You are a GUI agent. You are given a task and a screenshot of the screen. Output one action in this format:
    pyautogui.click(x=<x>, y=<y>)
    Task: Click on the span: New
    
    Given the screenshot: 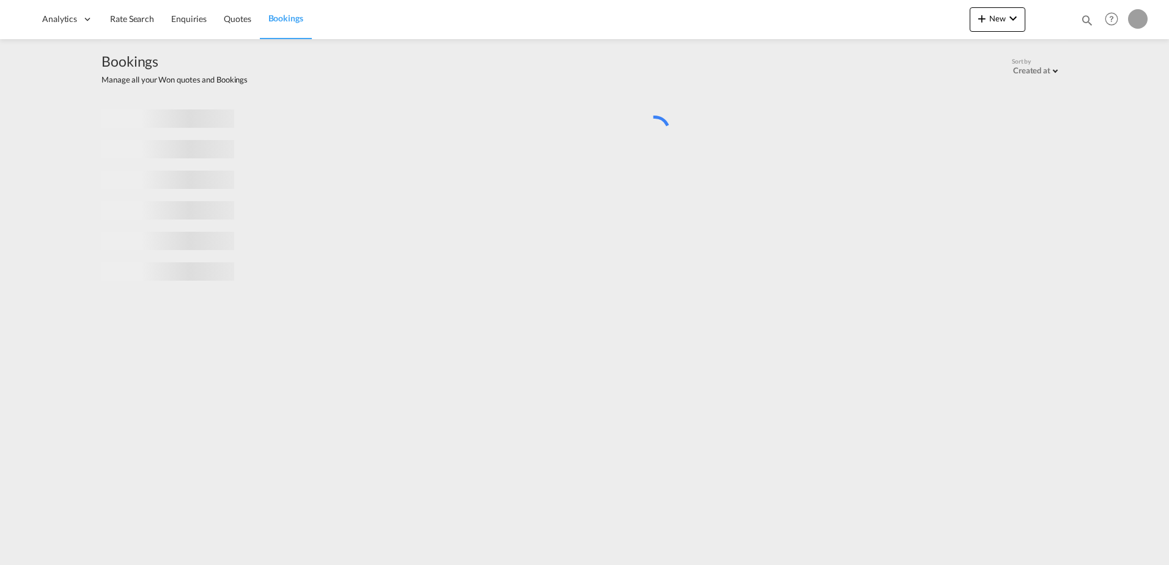 What is the action you would take?
    pyautogui.click(x=997, y=18)
    